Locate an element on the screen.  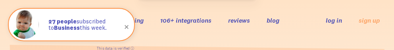
img: Fomo is located at coordinates (25, 25).